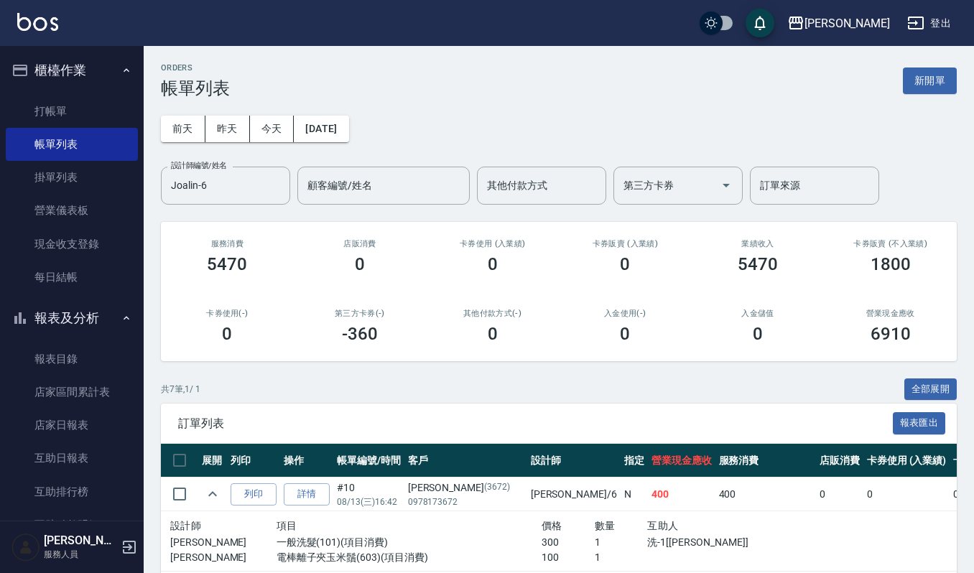  What do you see at coordinates (766, 460) in the screenshot?
I see `th: 服務消費` at bounding box center [766, 460].